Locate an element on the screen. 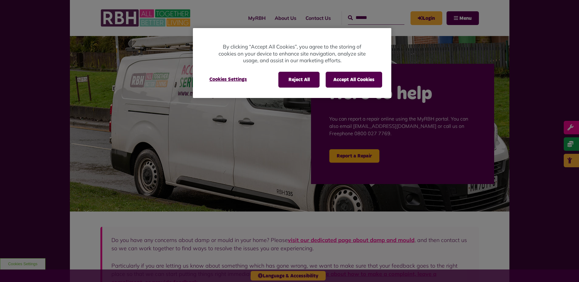 The image size is (579, 282). button: Reject All is located at coordinates (299, 80).